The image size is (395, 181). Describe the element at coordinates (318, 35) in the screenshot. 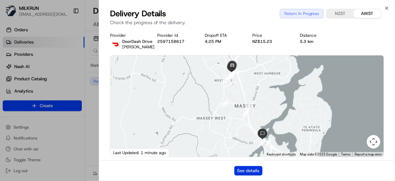

I see `div: Distance` at that location.